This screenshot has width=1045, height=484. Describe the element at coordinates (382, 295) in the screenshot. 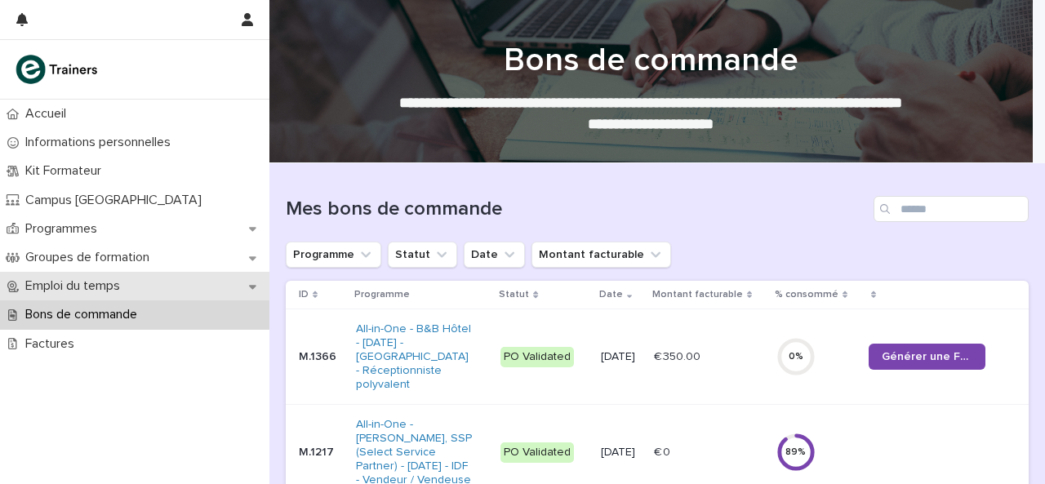

I see `p: Programme` at that location.